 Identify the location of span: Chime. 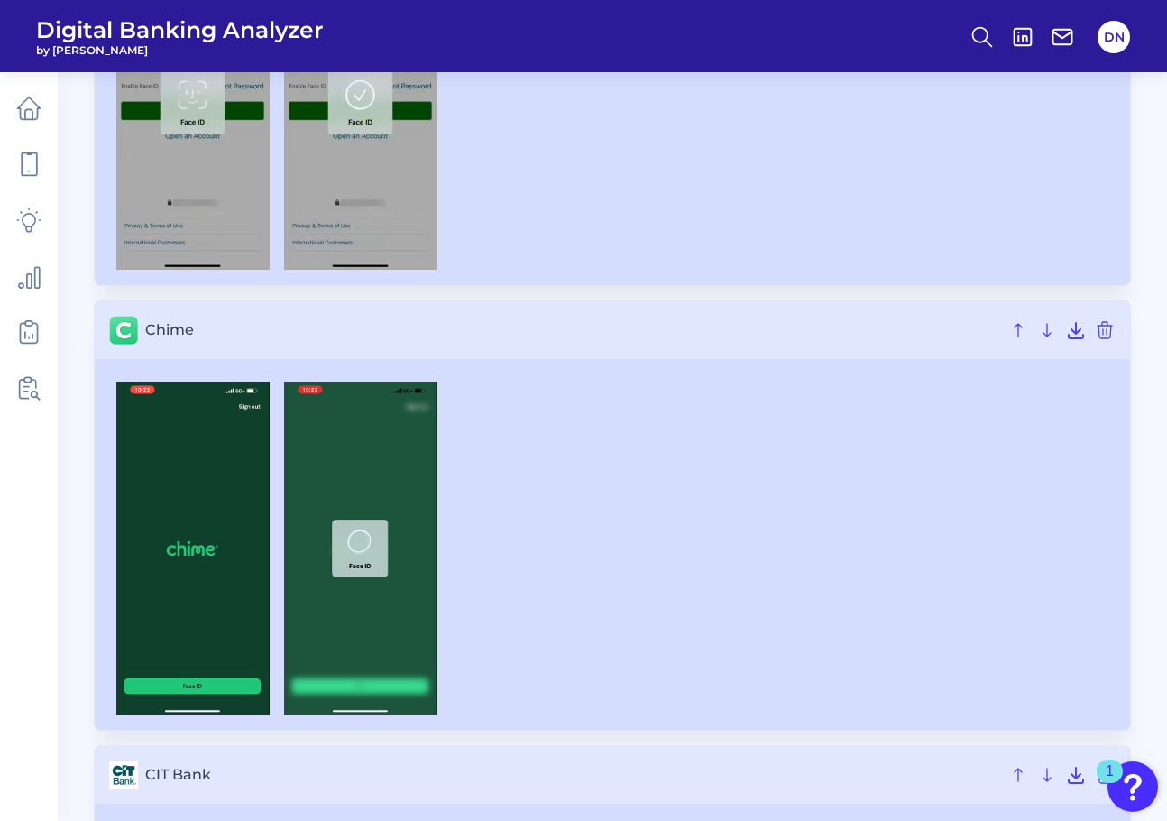
(573, 329).